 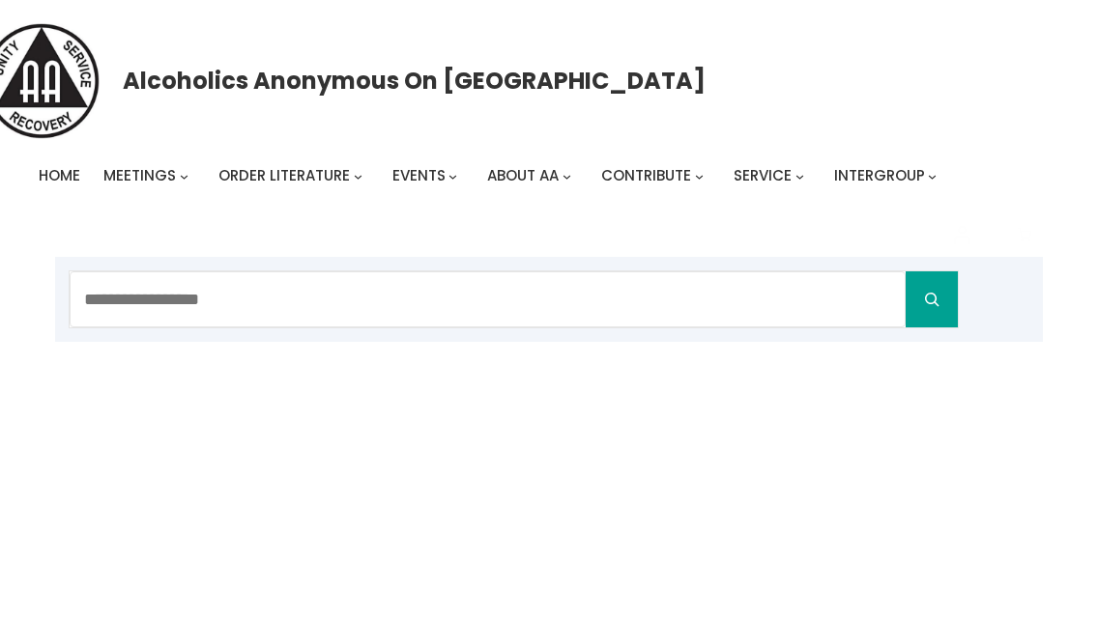 What do you see at coordinates (418, 175) in the screenshot?
I see `span: Events` at bounding box center [418, 175].